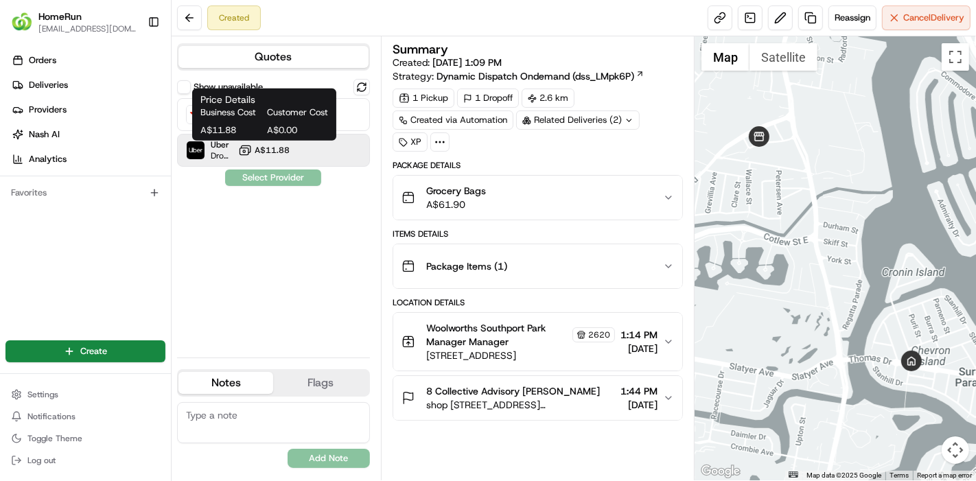 This screenshot has width=976, height=481. I want to click on span: Woolworths Southport Park Manager Manager, so click(498, 335).